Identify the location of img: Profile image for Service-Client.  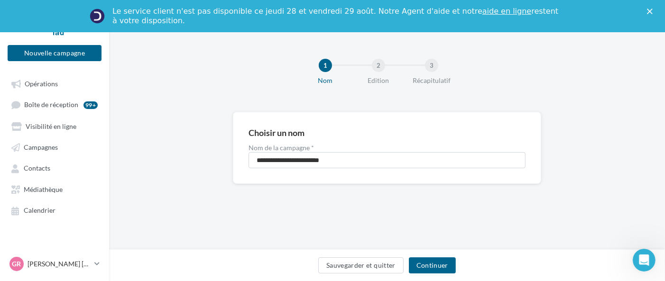
(97, 16).